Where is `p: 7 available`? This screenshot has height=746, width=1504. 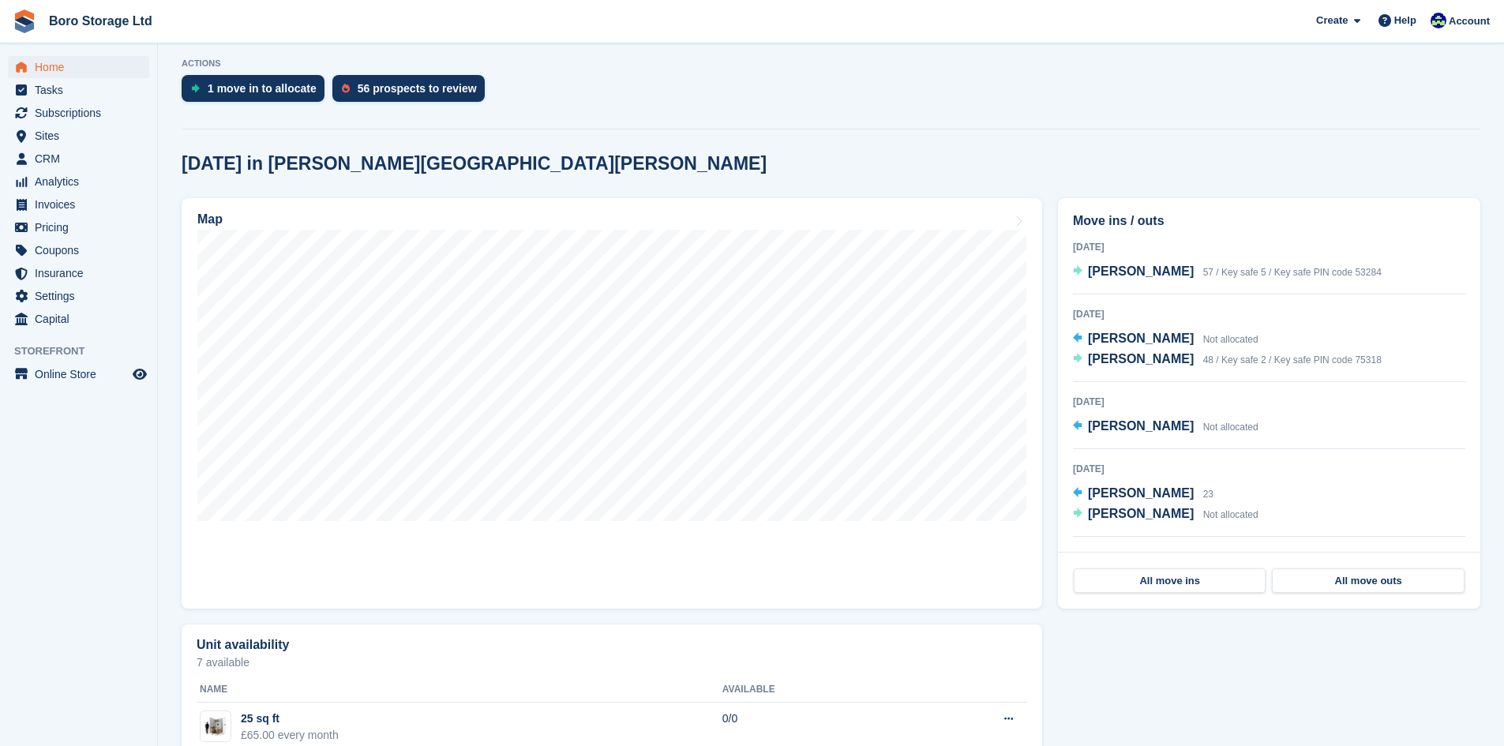 p: 7 available is located at coordinates (612, 662).